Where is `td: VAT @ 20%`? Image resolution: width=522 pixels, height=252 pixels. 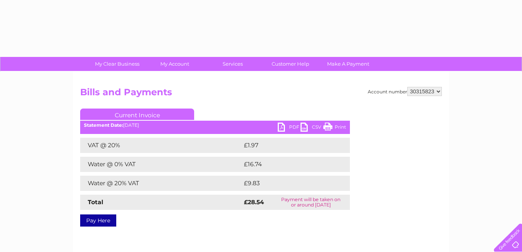 td: VAT @ 20% is located at coordinates (161, 145).